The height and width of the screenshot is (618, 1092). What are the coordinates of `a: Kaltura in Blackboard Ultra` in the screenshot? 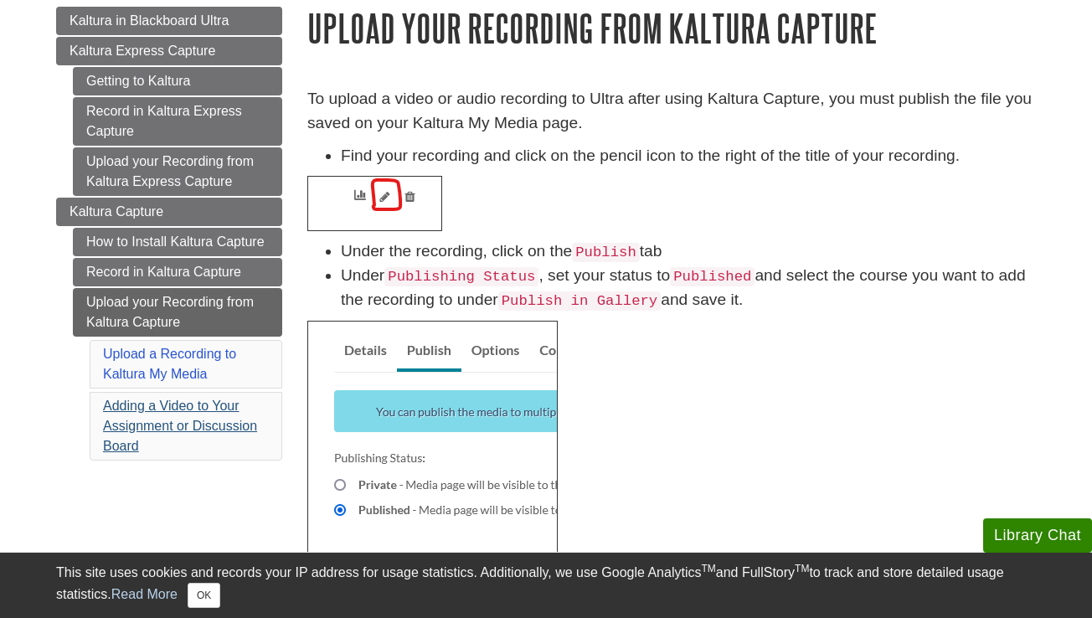 It's located at (169, 21).